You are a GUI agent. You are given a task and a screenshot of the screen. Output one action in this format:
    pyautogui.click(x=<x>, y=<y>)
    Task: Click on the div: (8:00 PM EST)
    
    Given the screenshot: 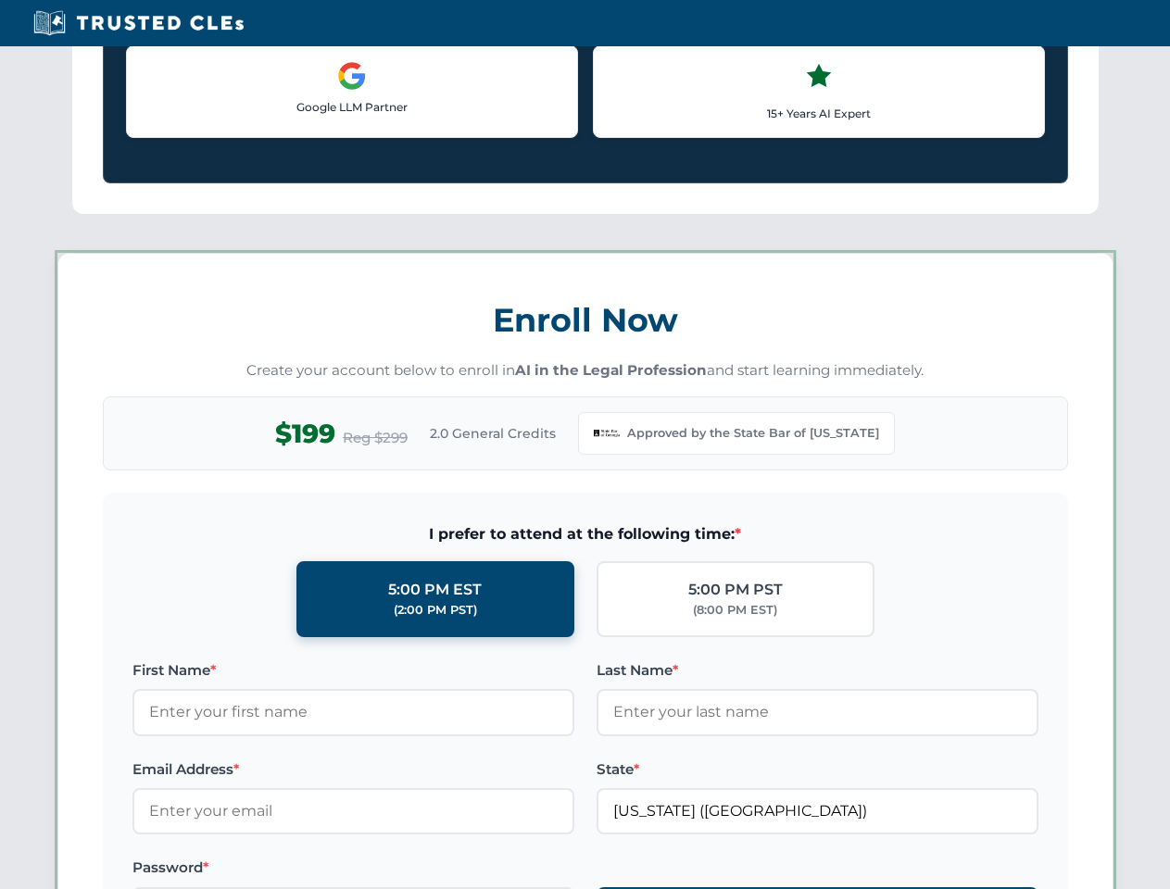 What is the action you would take?
    pyautogui.click(x=734, y=610)
    